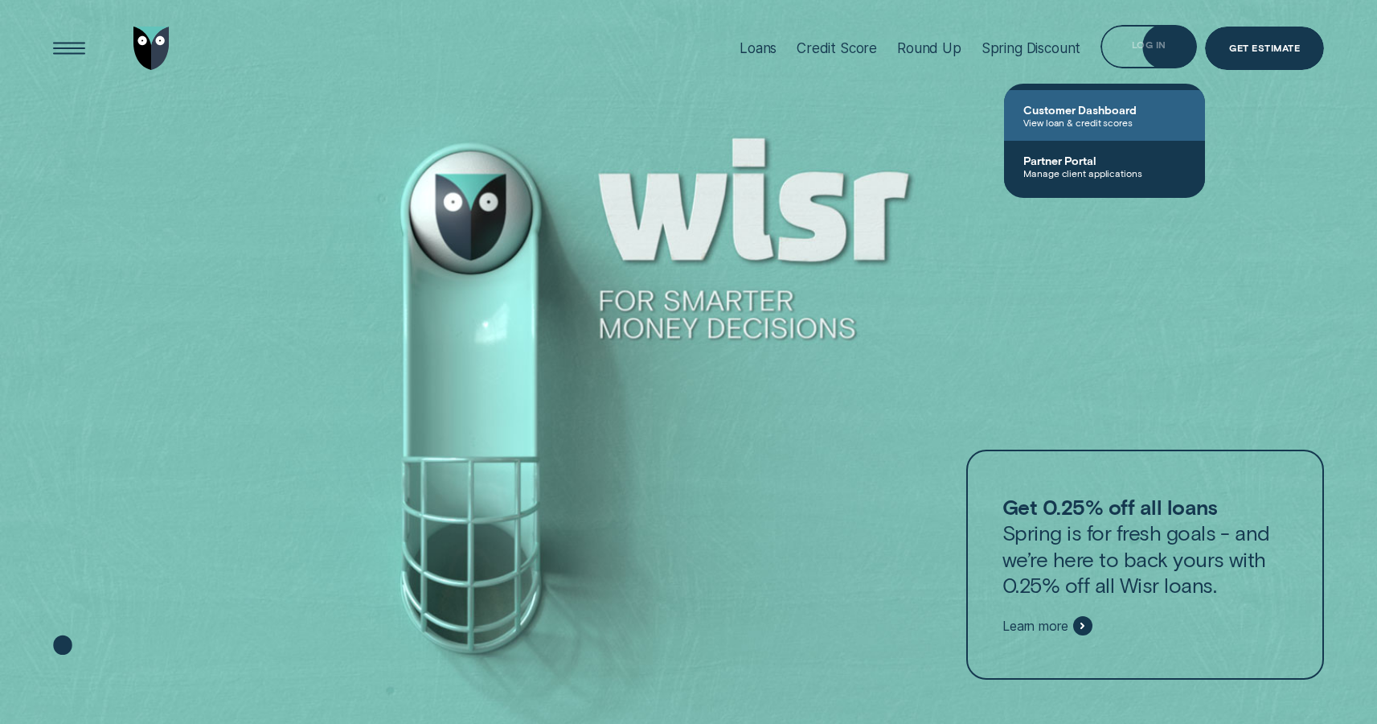 The image size is (1377, 724). I want to click on span: Learn more, so click(1035, 626).